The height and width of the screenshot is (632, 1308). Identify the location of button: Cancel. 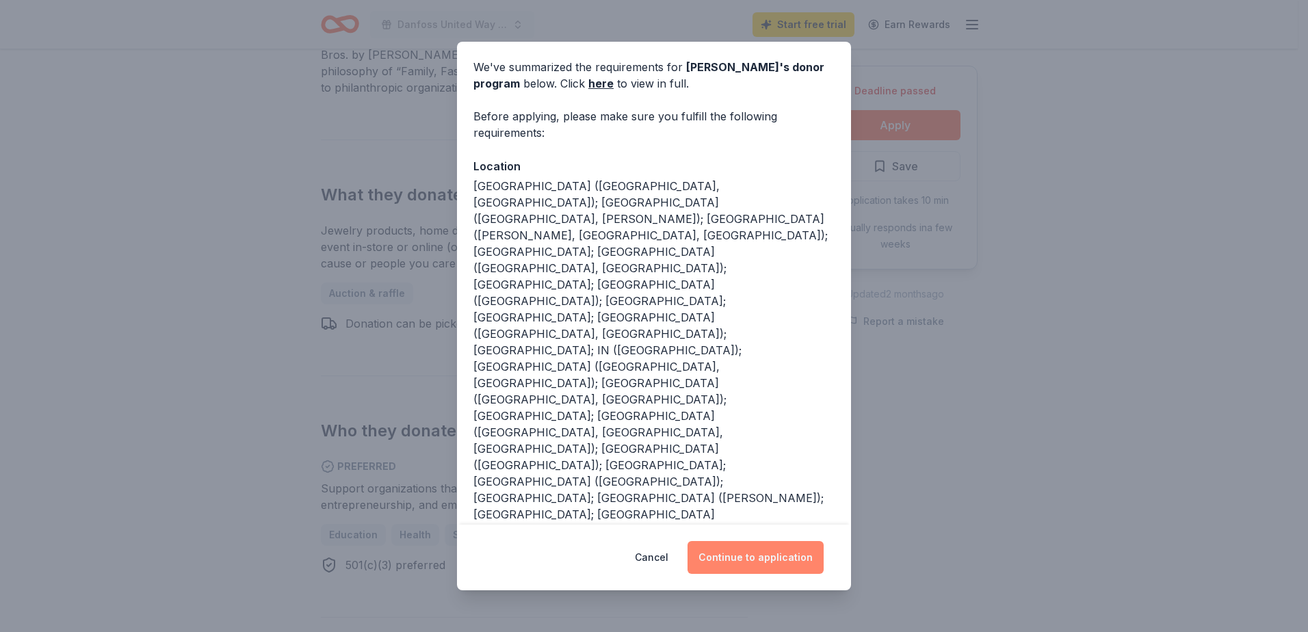
(651, 557).